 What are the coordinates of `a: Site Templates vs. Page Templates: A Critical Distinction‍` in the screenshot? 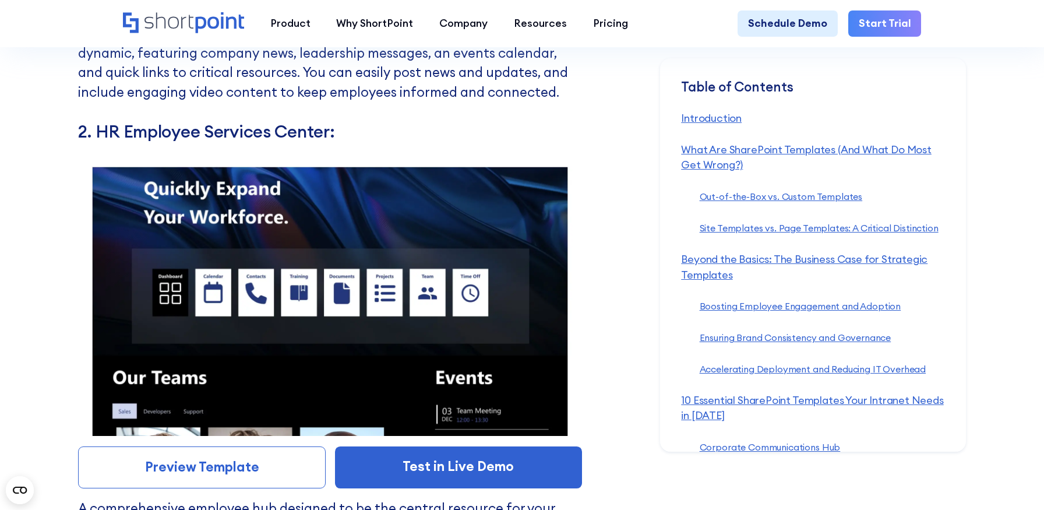 It's located at (819, 228).